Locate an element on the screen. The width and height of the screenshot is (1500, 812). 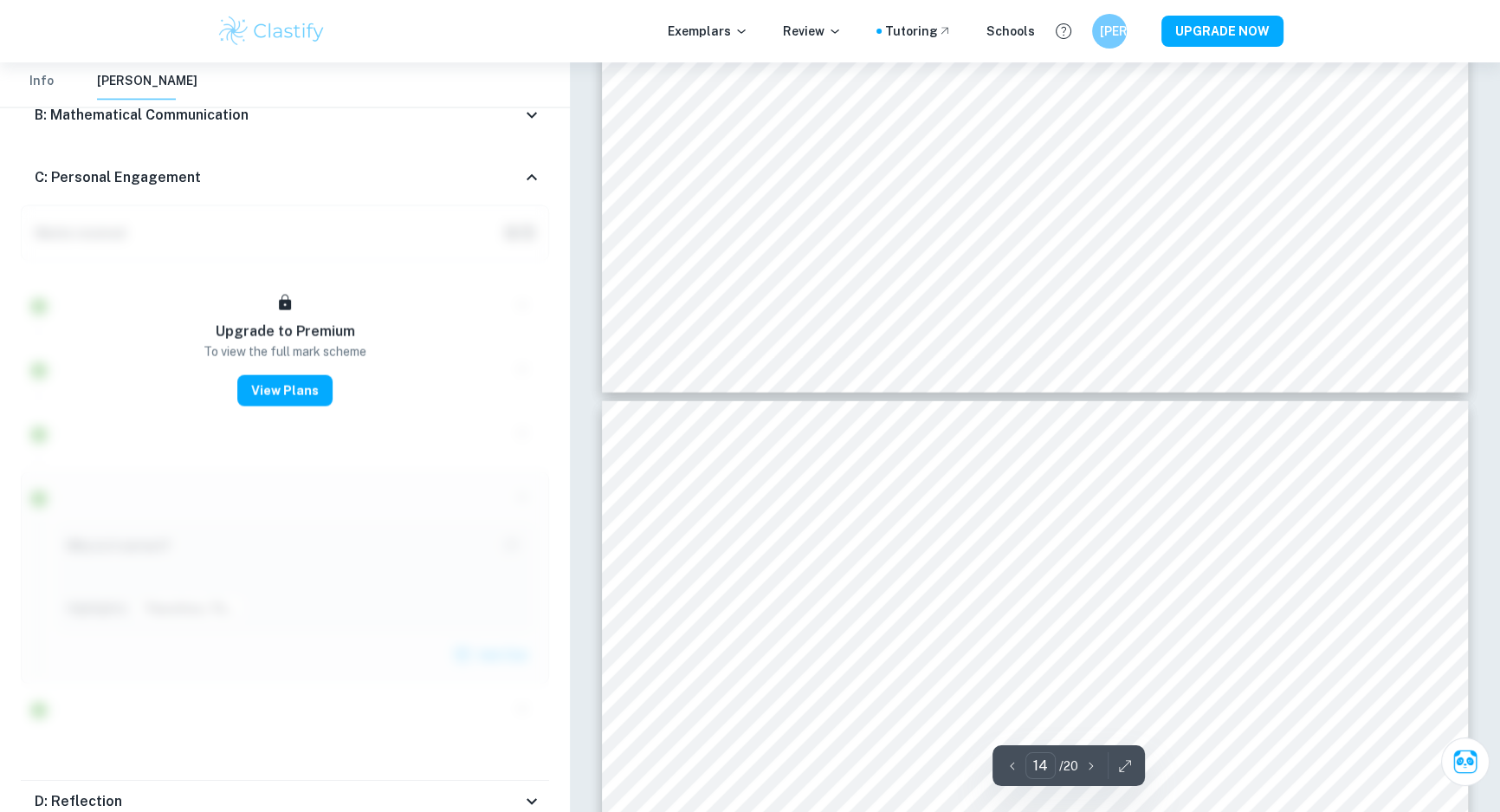
p: / 20 is located at coordinates (1069, 765).